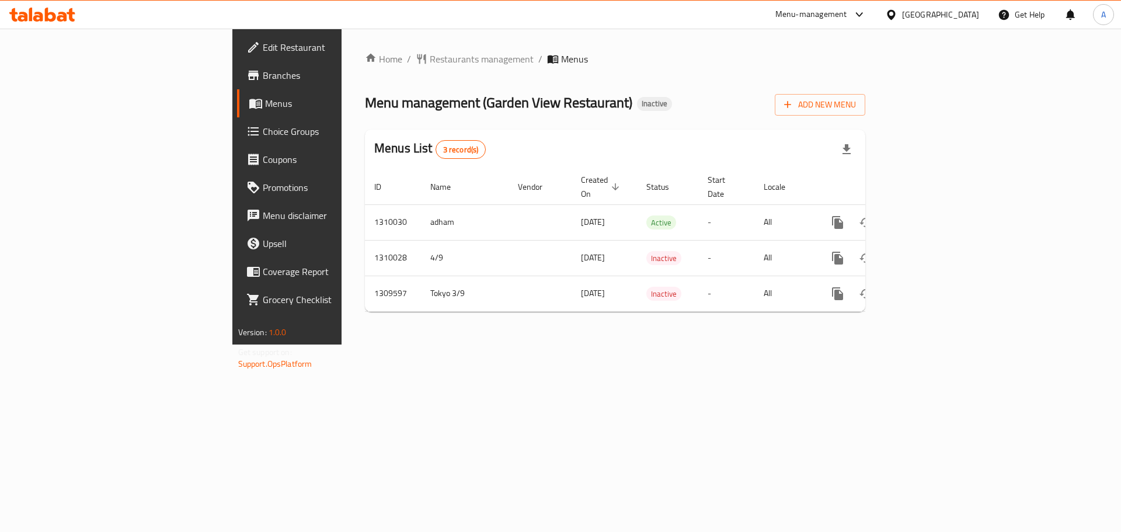 The width and height of the screenshot is (1121, 532). I want to click on span: A, so click(1103, 15).